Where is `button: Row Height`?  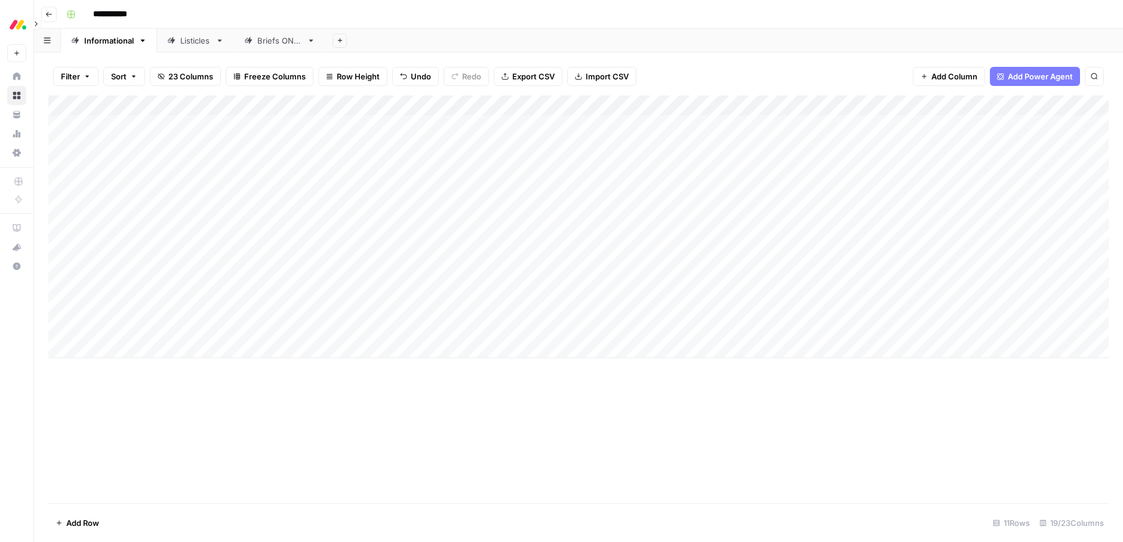 button: Row Height is located at coordinates (353, 76).